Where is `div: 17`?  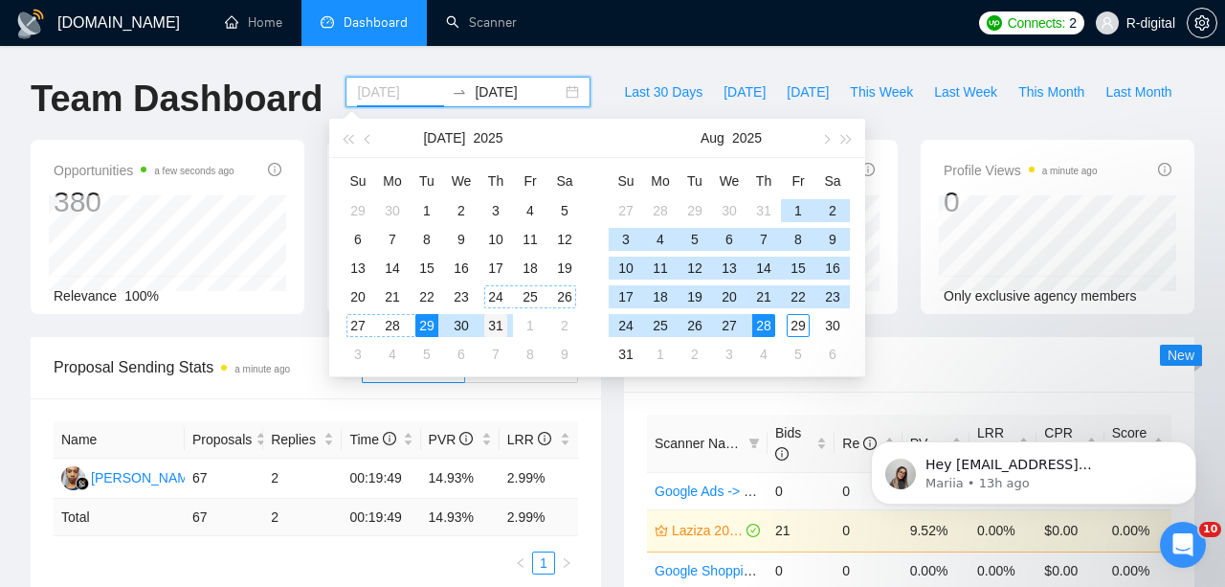 div: 17 is located at coordinates (626, 297).